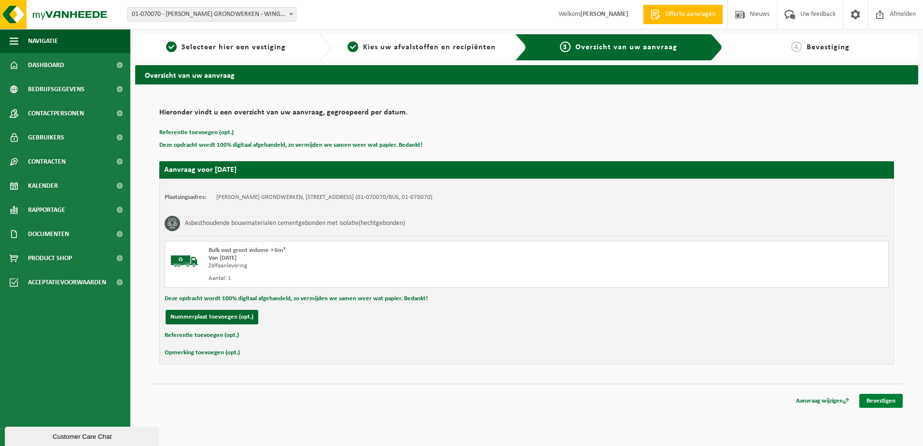  I want to click on span: Rapportage, so click(46, 210).